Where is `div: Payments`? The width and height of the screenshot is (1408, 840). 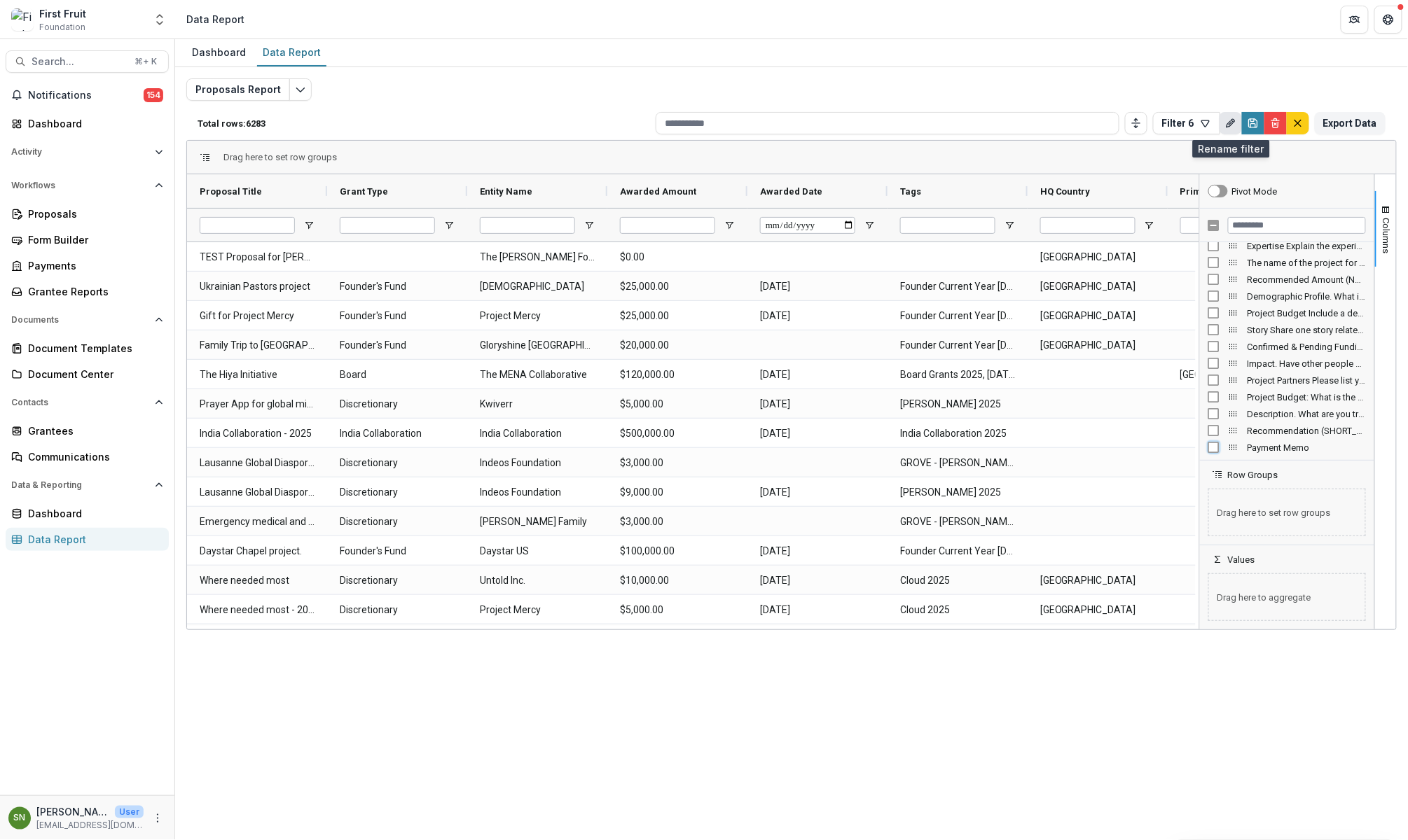
div: Payments is located at coordinates (92, 265).